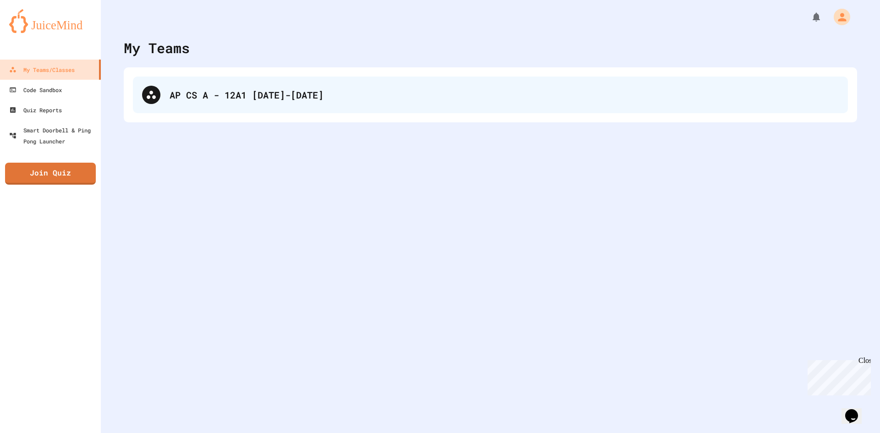 The width and height of the screenshot is (880, 433). I want to click on div: My Account, so click(838, 17).